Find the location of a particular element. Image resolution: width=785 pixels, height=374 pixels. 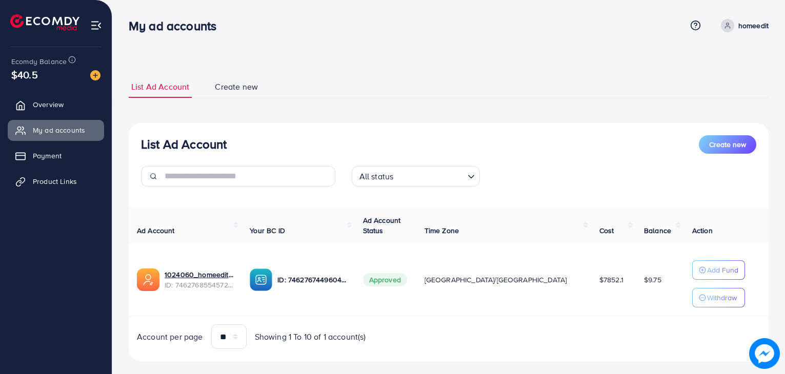

span: Balance is located at coordinates (657, 231).